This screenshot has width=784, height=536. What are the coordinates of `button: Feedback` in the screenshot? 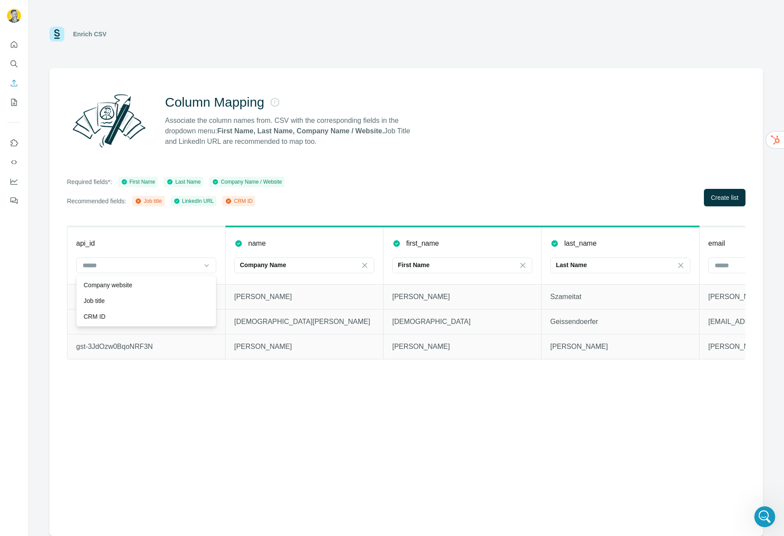 It's located at (14, 201).